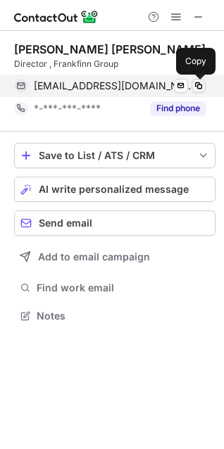  I want to click on span: Find work email, so click(123, 288).